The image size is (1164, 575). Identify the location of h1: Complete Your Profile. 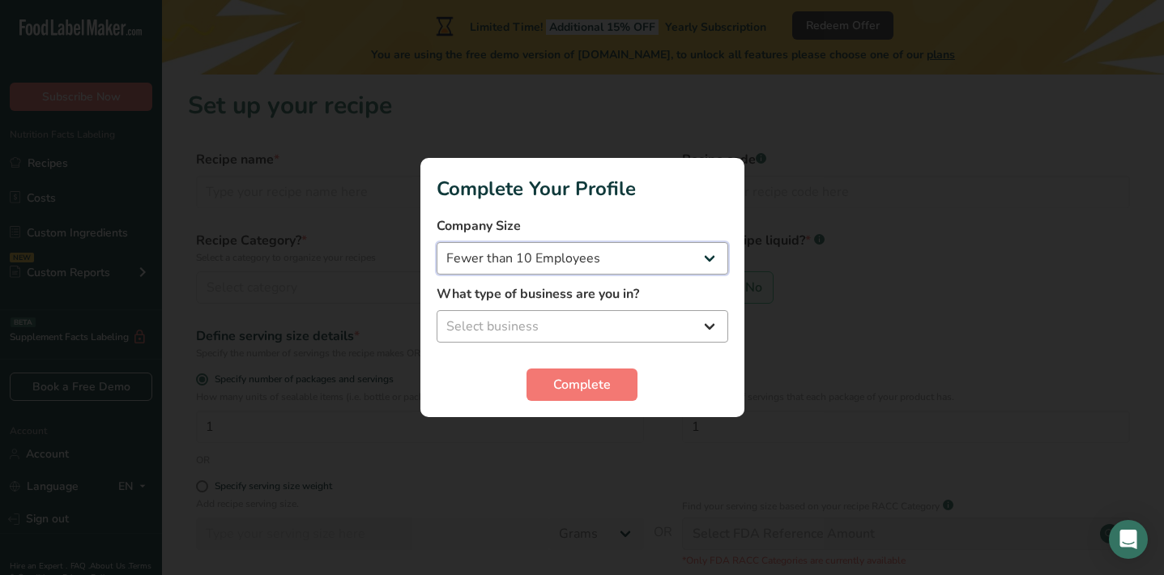
(582, 189).